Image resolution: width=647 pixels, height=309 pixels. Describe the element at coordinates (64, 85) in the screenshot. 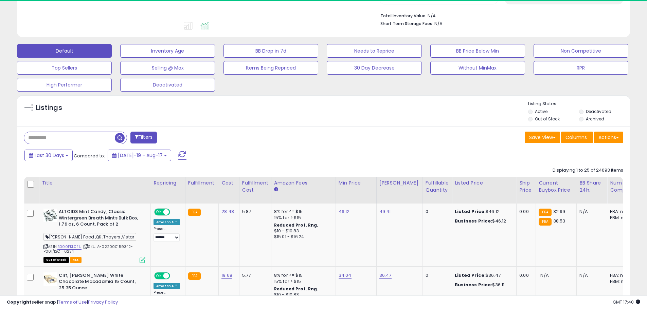

I see `button: High Performer` at that location.